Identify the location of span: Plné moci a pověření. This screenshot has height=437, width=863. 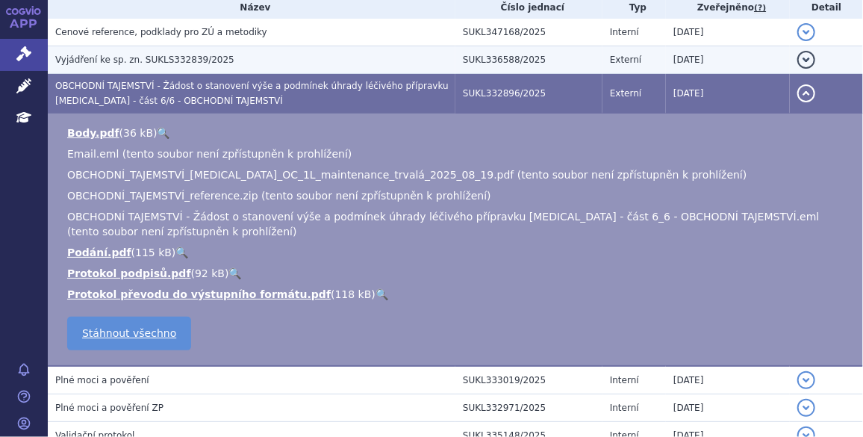
(102, 380).